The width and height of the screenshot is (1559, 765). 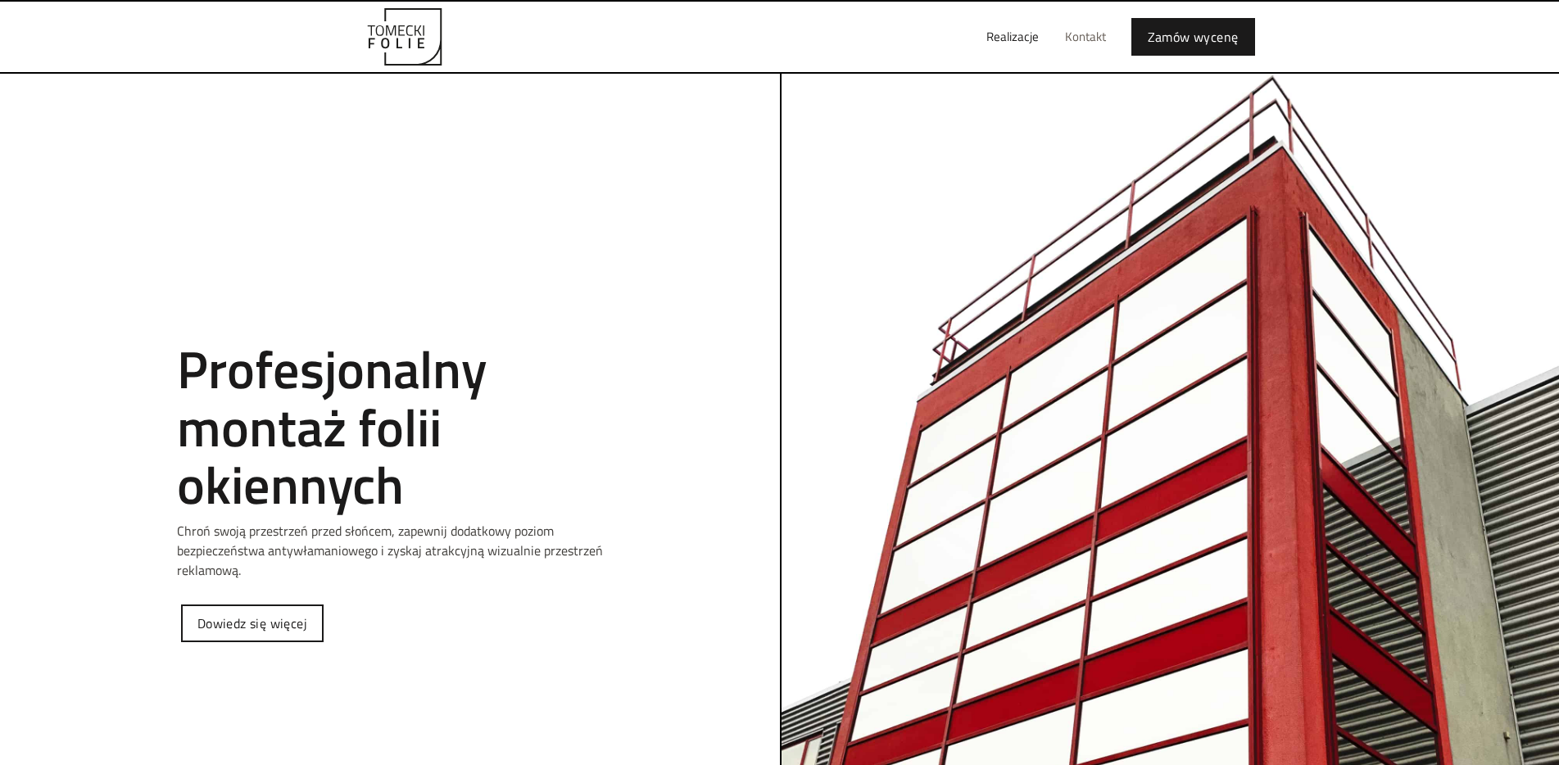 I want to click on a: Kontakt, so click(x=1086, y=37).